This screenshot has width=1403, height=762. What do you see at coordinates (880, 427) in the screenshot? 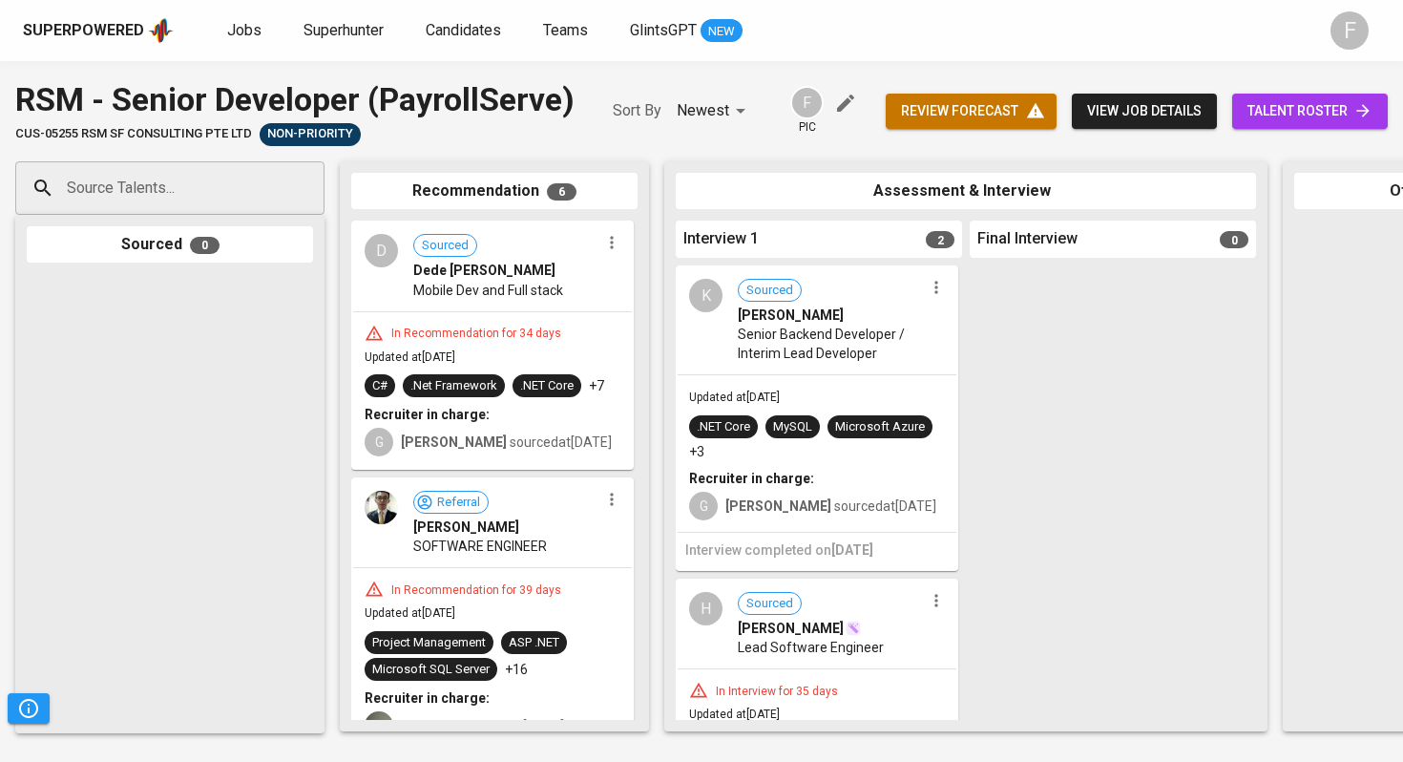
I see `div: Microsoft Azure` at bounding box center [880, 427].